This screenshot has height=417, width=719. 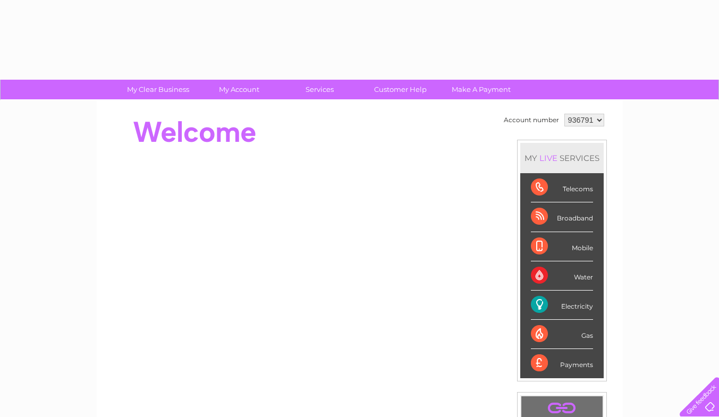 I want to click on a: My Account, so click(x=239, y=89).